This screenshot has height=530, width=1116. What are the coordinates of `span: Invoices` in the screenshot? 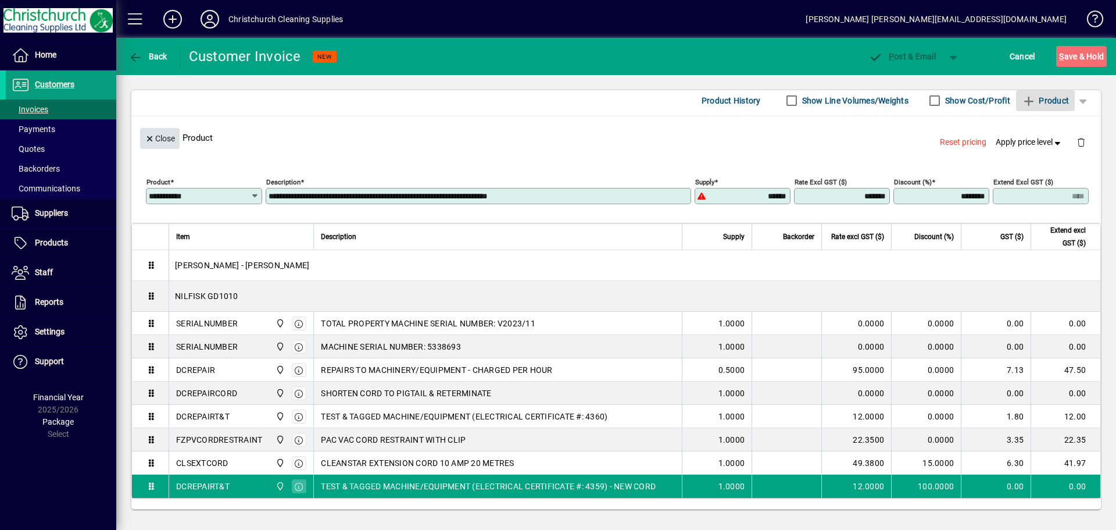 It's located at (30, 109).